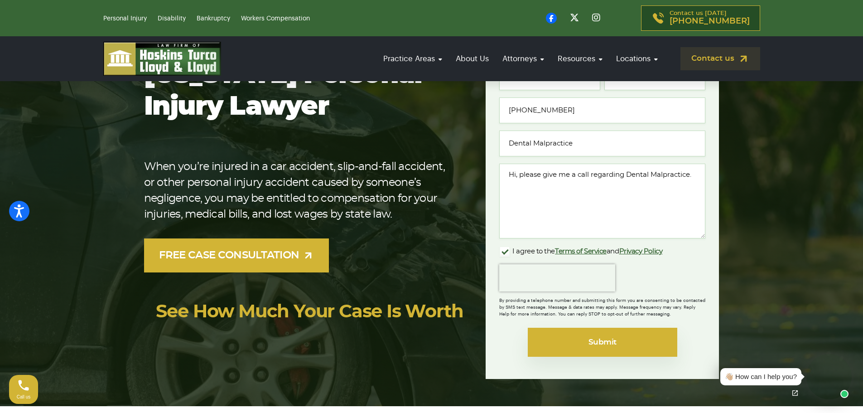 Image resolution: width=863 pixels, height=413 pixels. Describe the element at coordinates (275, 19) in the screenshot. I see `a: Workers Compensation` at that location.